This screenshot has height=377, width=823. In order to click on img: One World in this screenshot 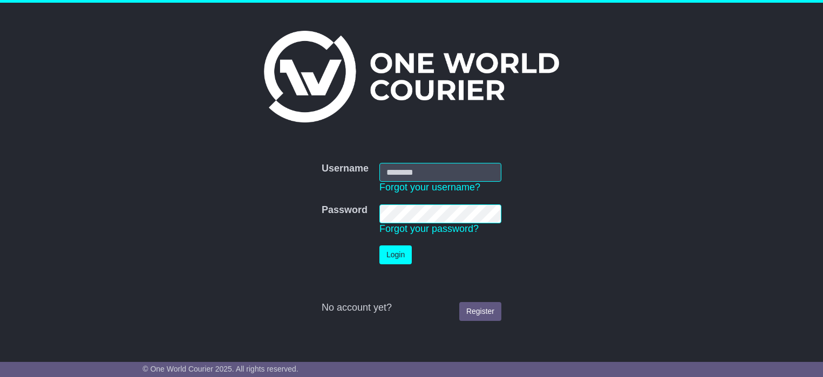, I will do `click(411, 77)`.